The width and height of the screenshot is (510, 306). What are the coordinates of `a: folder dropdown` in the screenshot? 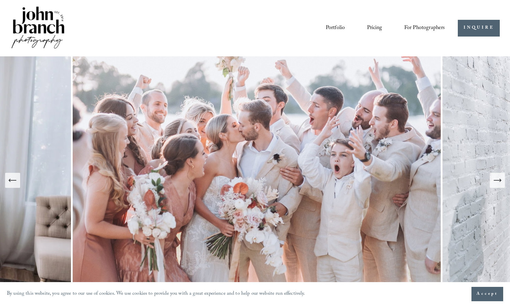 It's located at (425, 28).